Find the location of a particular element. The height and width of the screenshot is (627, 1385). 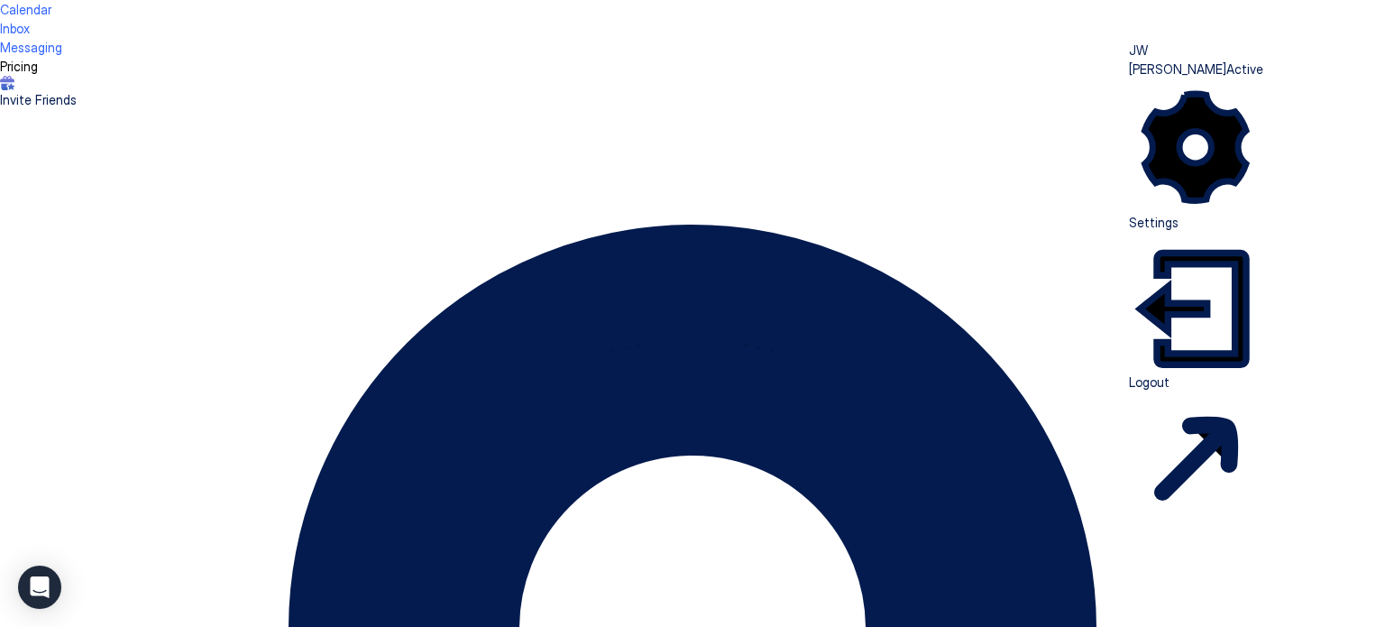

span: JW is located at coordinates (1138, 50).